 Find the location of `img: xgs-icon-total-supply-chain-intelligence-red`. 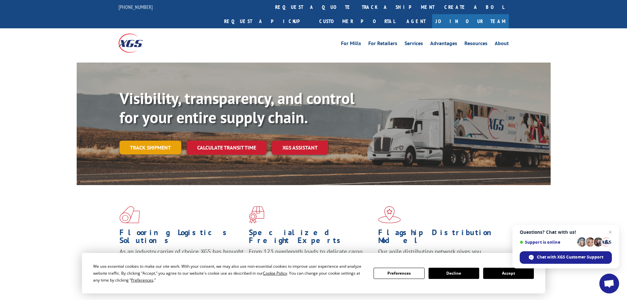

img: xgs-icon-total-supply-chain-intelligence-red is located at coordinates (130, 215).